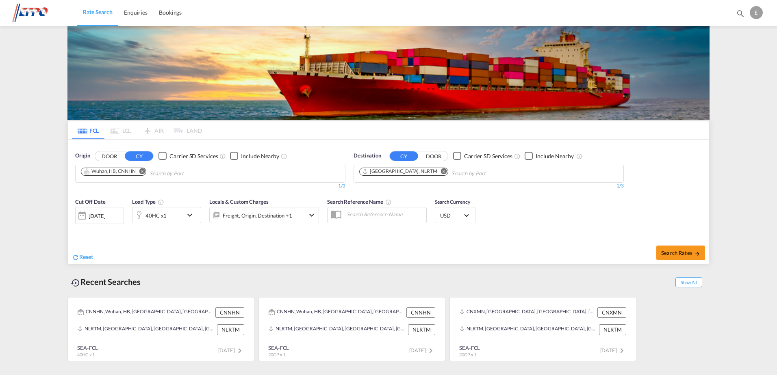 The image size is (777, 375). What do you see at coordinates (359, 202) in the screenshot?
I see `span: Search Reference Name` at bounding box center [359, 202].